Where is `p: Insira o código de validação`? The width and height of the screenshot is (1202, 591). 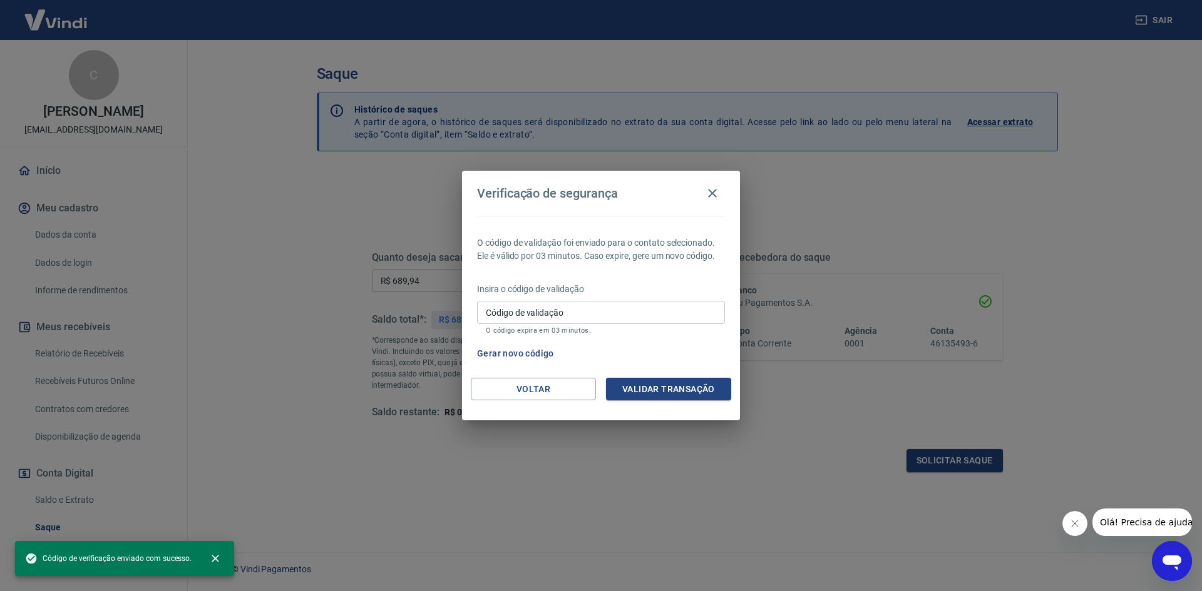 p: Insira o código de validação is located at coordinates (601, 289).